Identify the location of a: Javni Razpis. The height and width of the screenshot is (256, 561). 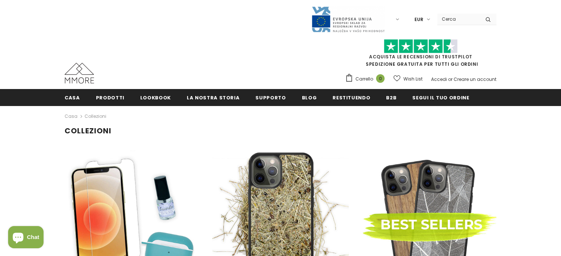
(348, 19).